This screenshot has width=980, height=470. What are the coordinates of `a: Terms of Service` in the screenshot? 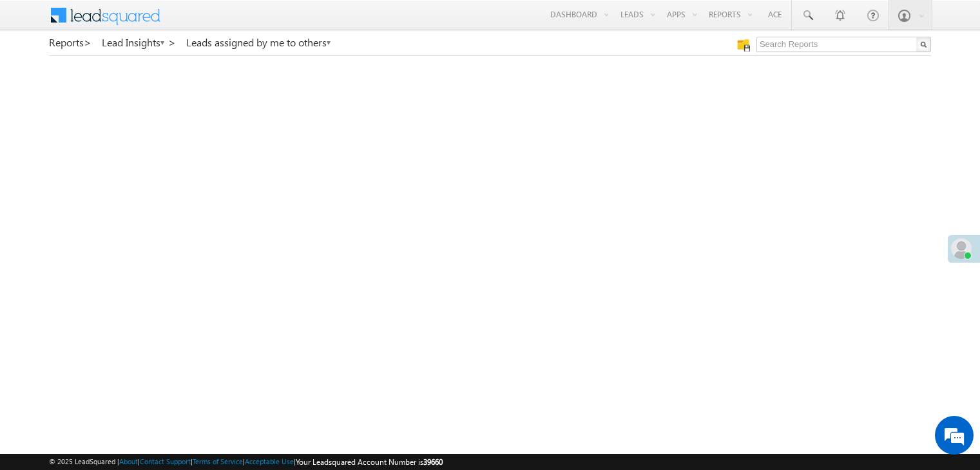 It's located at (218, 461).